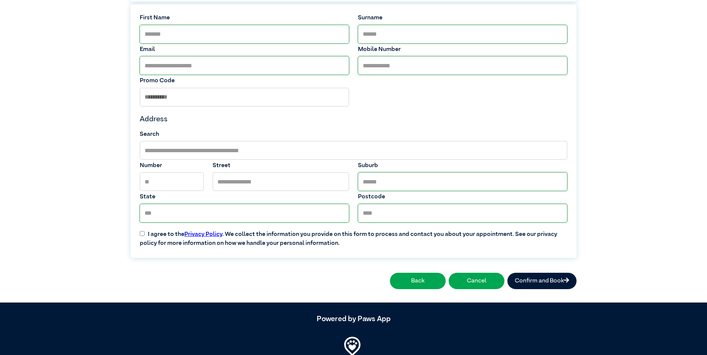 The image size is (707, 355). I want to click on h5: Powered by Paws App, so click(353, 318).